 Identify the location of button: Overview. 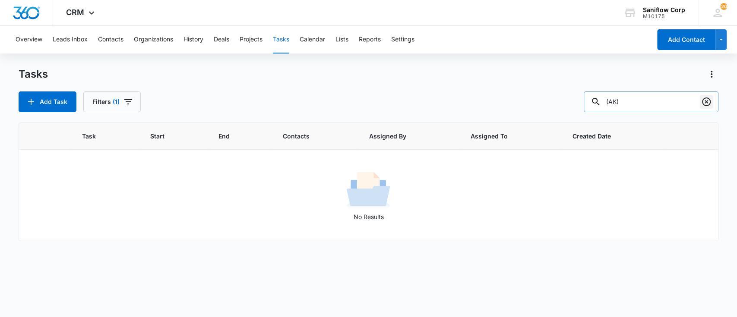
(29, 40).